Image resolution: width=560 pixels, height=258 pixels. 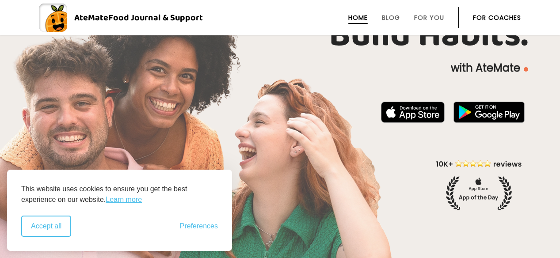 I want to click on img: badge-download-google.png, so click(x=489, y=112).